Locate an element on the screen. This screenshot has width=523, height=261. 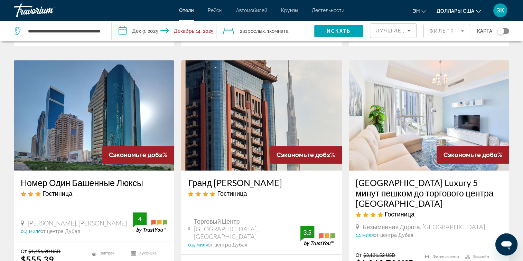
span: Искать is located at coordinates (339, 31).